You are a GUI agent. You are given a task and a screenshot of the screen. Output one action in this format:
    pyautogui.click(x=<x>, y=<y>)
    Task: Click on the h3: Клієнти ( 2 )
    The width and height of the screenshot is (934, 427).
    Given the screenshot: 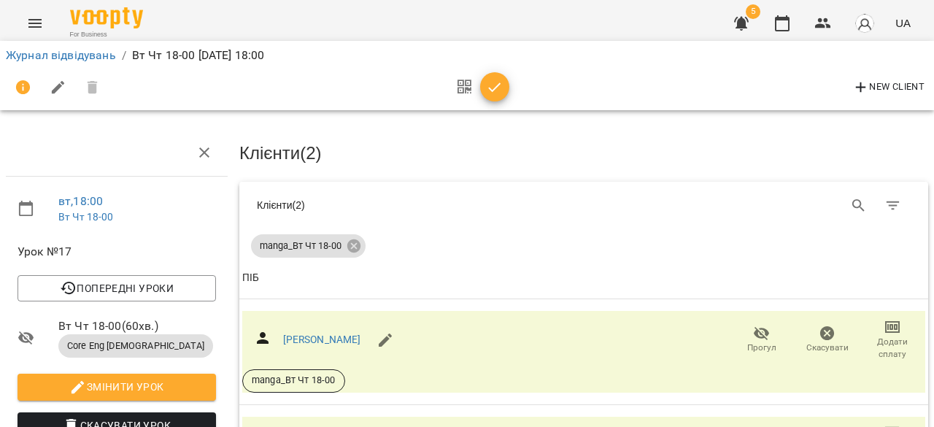 What is the action you would take?
    pyautogui.click(x=584, y=153)
    